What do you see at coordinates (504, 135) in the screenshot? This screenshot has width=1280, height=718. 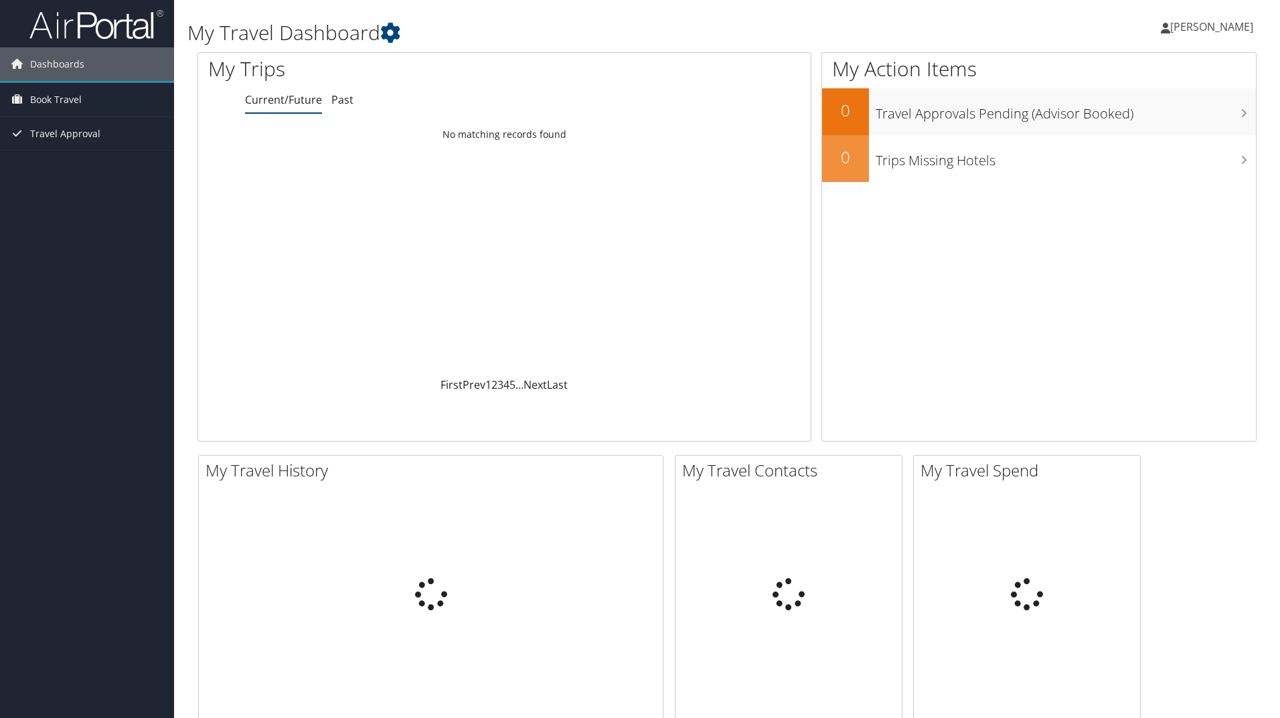 I see `td: No matching records found` at bounding box center [504, 135].